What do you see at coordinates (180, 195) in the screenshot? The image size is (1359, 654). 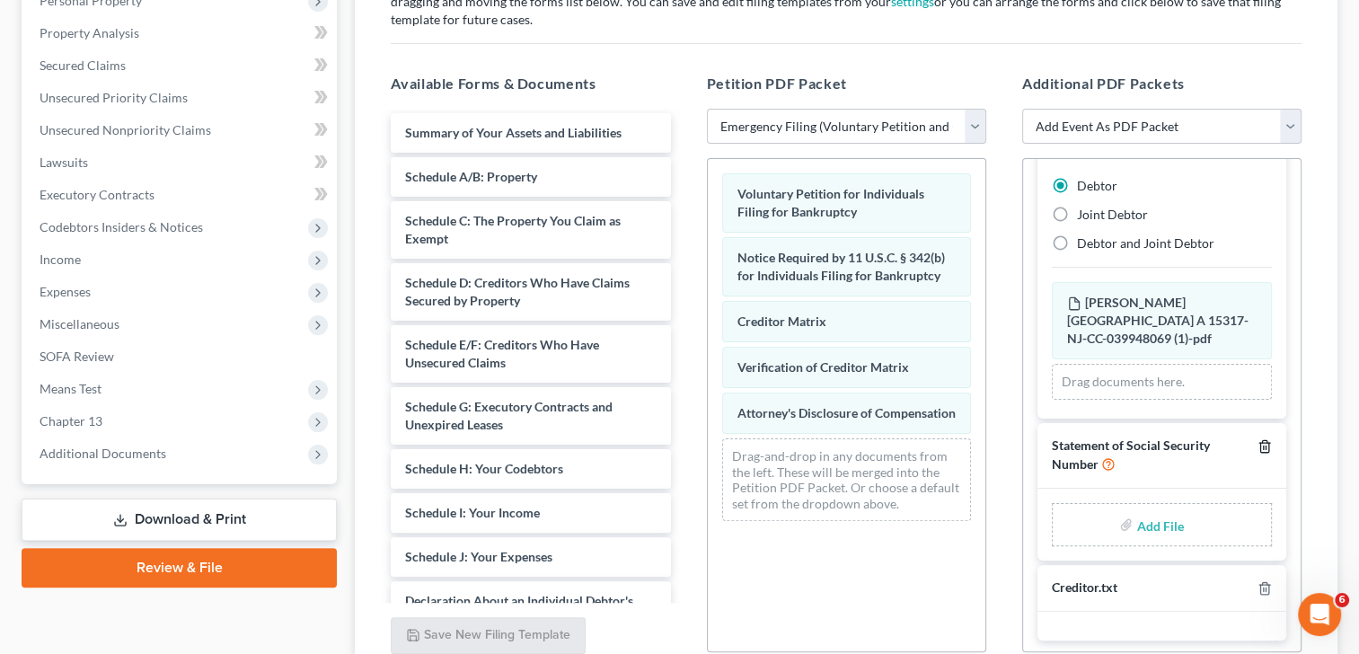 I see `a: Executory Contracts` at bounding box center [180, 195].